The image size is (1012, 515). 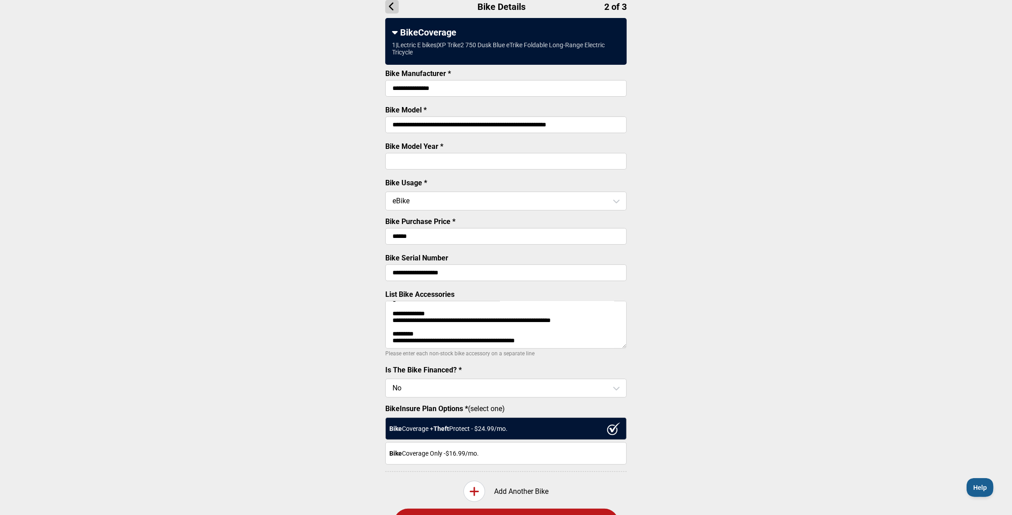 I want to click on label: Bike Purchase Price *, so click(x=420, y=221).